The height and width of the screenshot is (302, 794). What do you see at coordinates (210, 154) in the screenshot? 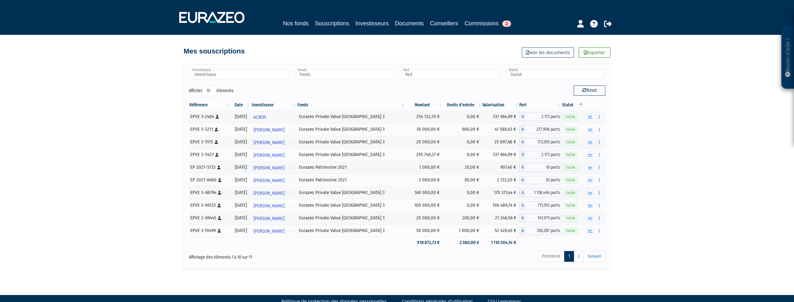
I see `div: EPVE 3-5427` at bounding box center [210, 154].